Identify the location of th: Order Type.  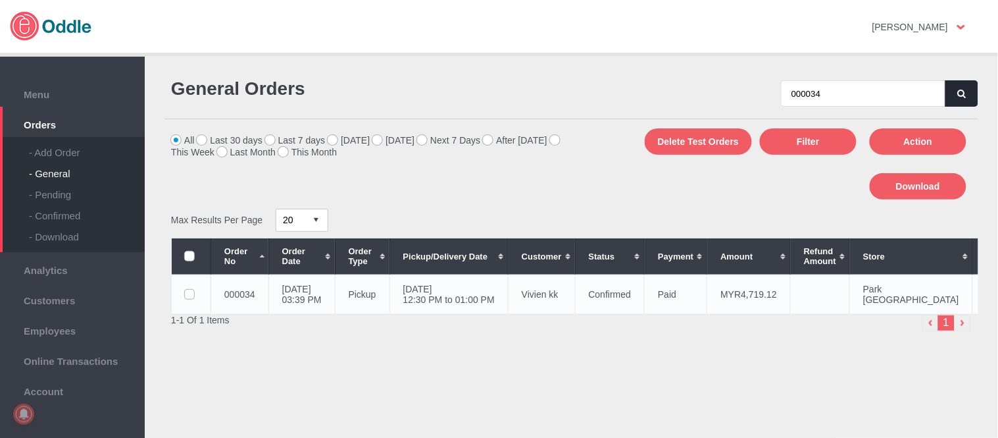
(362, 256).